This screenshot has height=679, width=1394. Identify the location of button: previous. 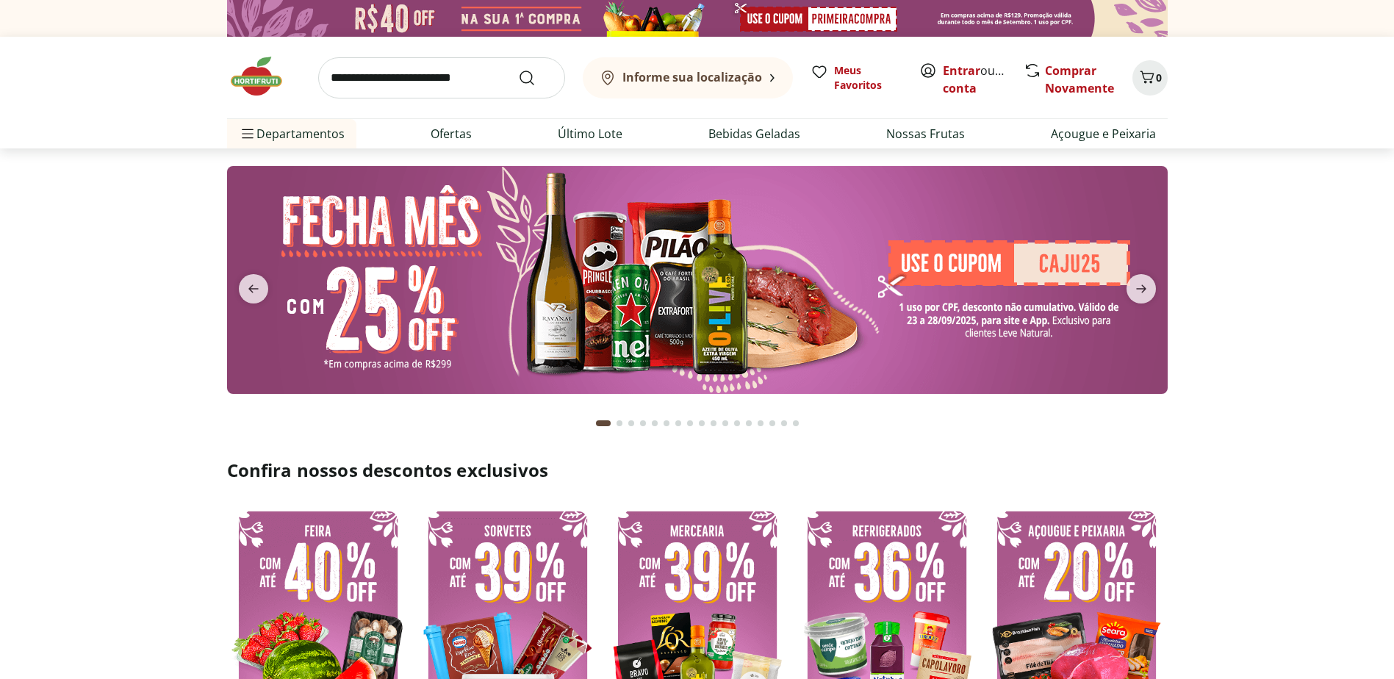
(254, 289).